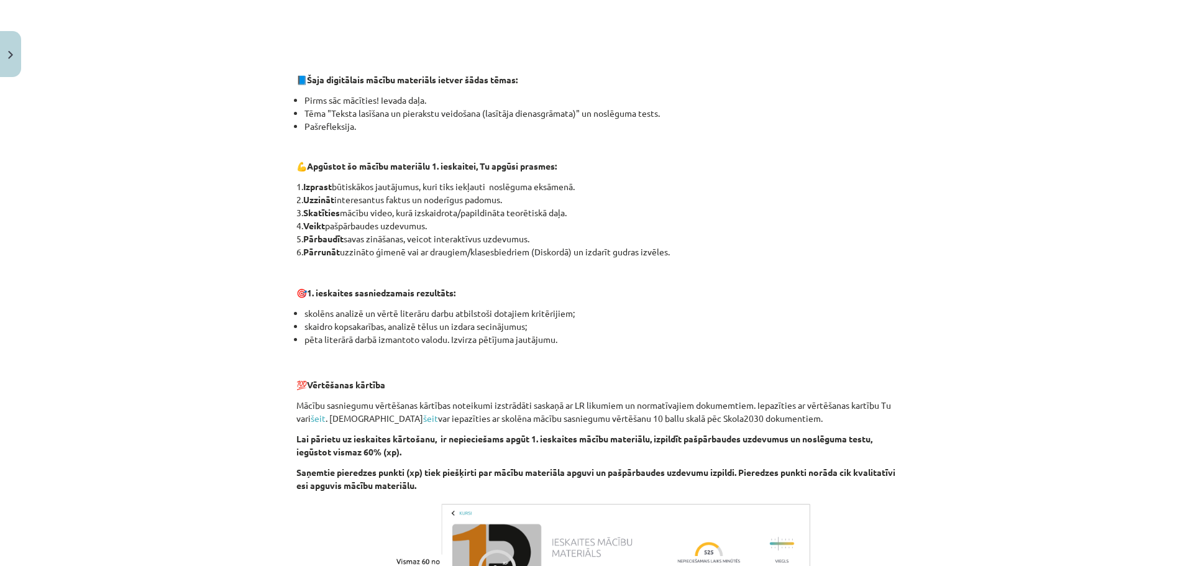 This screenshot has width=1193, height=566. I want to click on li: Pirms sāc mācīties! Ievada daļa., so click(600, 100).